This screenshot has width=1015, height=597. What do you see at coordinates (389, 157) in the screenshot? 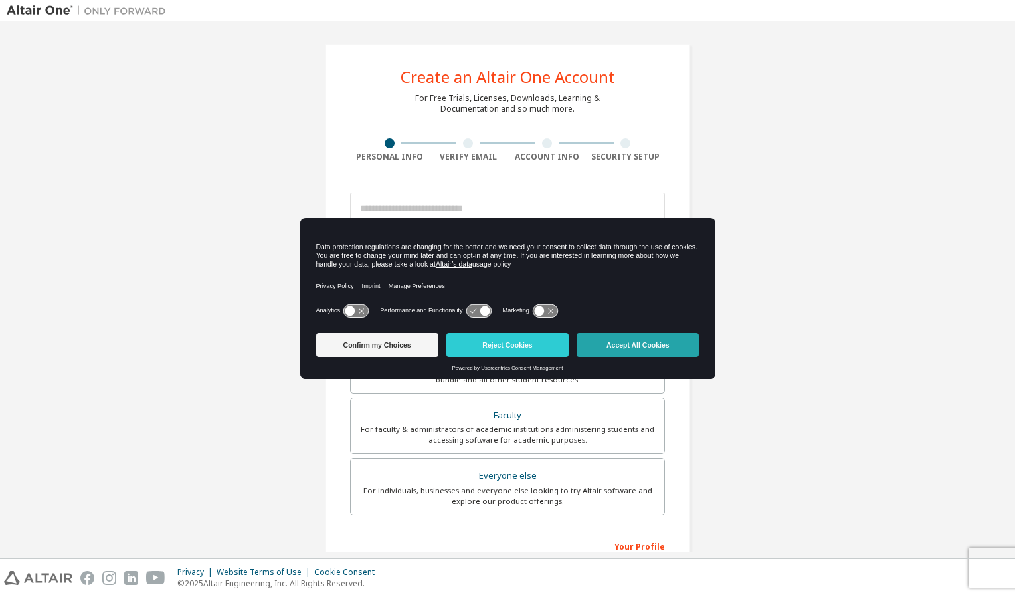
I see `div: Personal Info` at bounding box center [389, 157].